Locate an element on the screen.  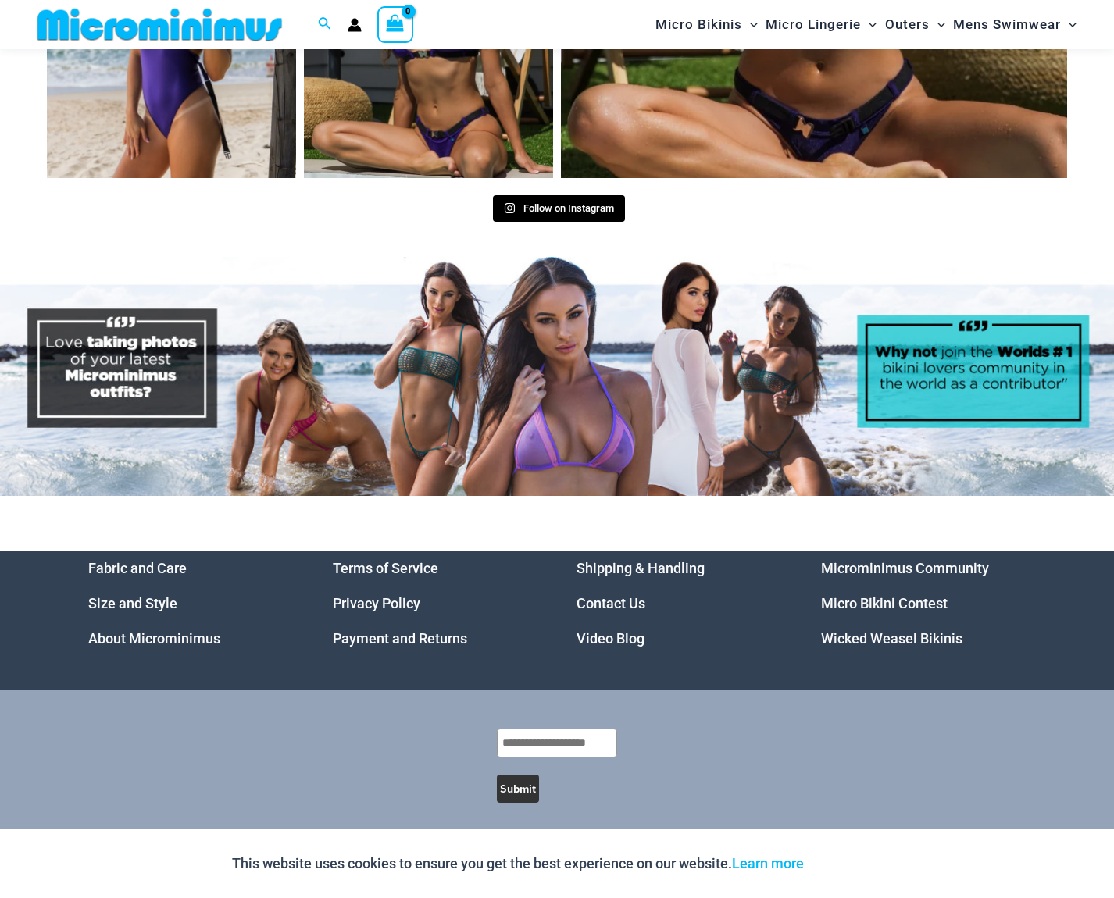
img: MM SHOP LOGO FLAT is located at coordinates (159, 24).